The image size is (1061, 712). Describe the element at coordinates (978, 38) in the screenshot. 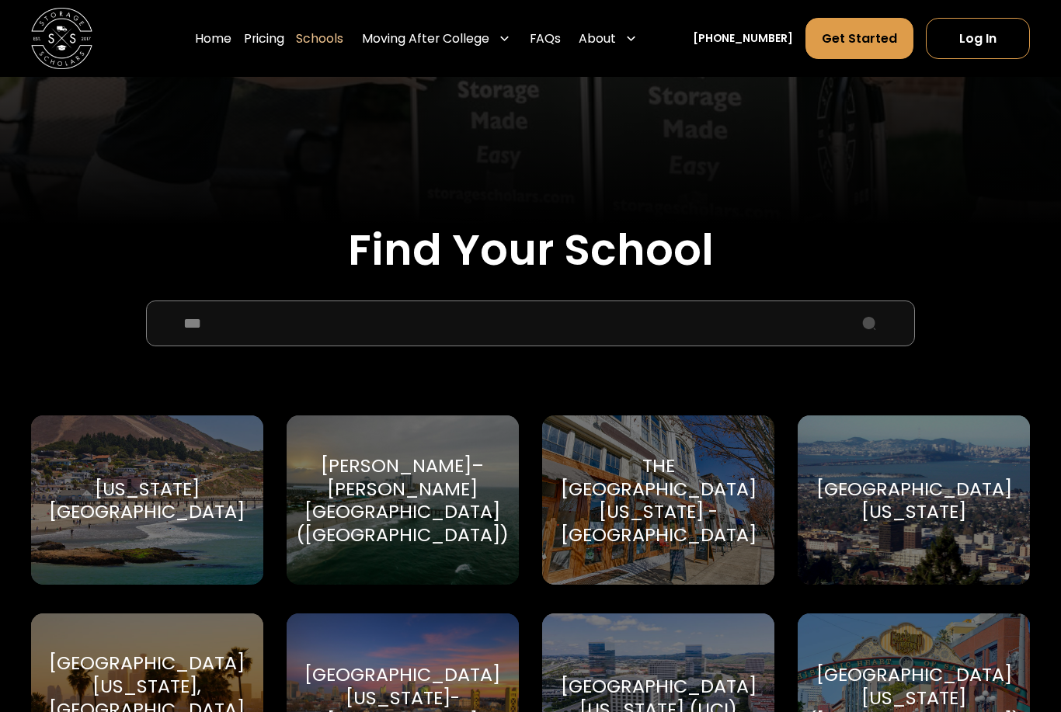

I see `a: Log In` at that location.